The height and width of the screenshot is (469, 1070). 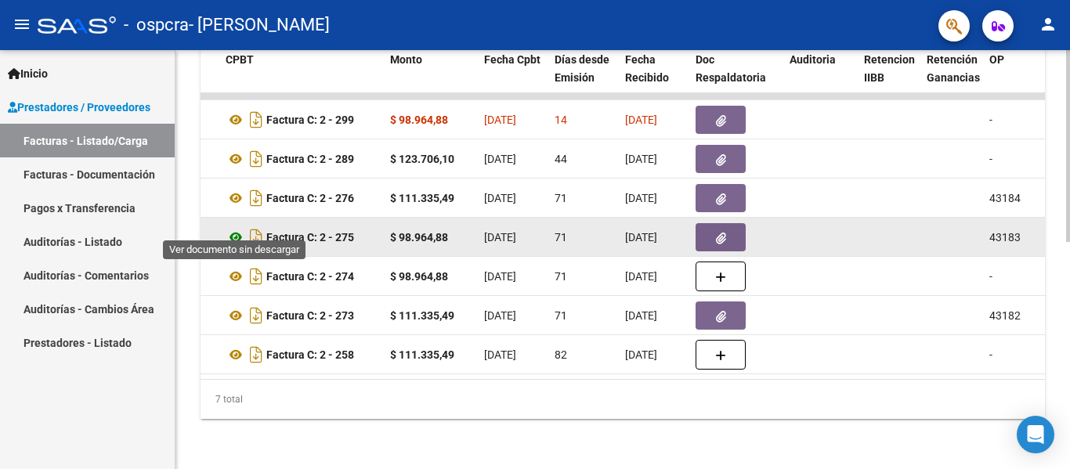 I want to click on span: 43182, so click(x=1005, y=316).